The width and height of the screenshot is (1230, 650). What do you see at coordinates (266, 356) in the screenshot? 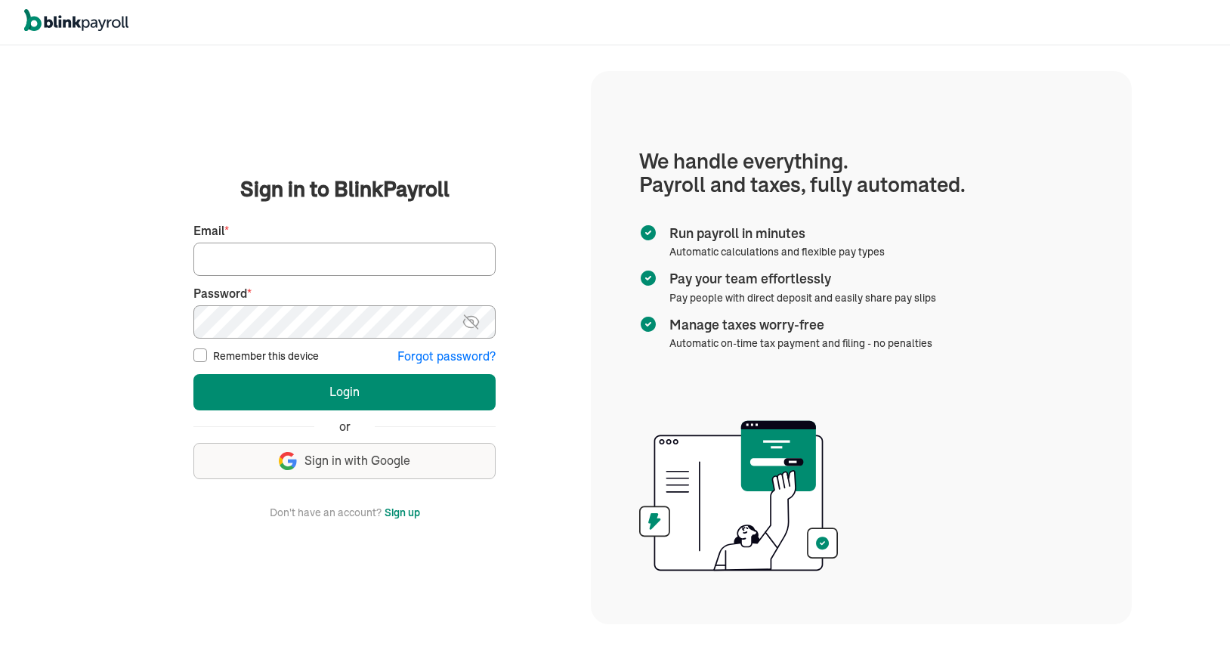
I see `label: Remember this device` at bounding box center [266, 356].